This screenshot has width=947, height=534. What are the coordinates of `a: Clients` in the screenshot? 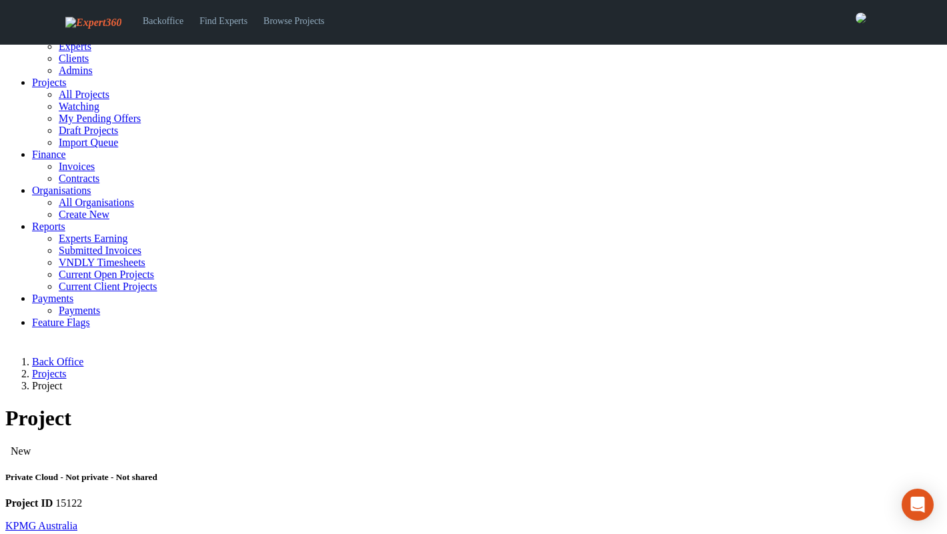 It's located at (73, 58).